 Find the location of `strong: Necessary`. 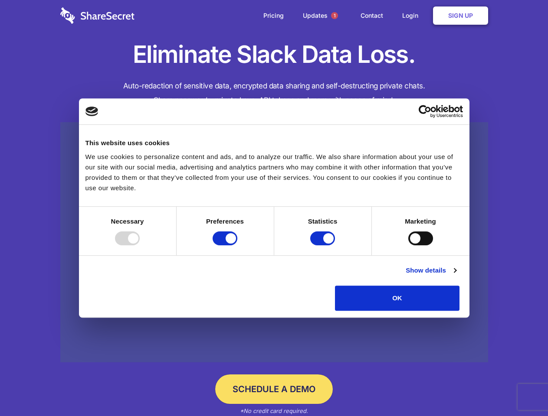

strong: Necessary is located at coordinates (127, 221).